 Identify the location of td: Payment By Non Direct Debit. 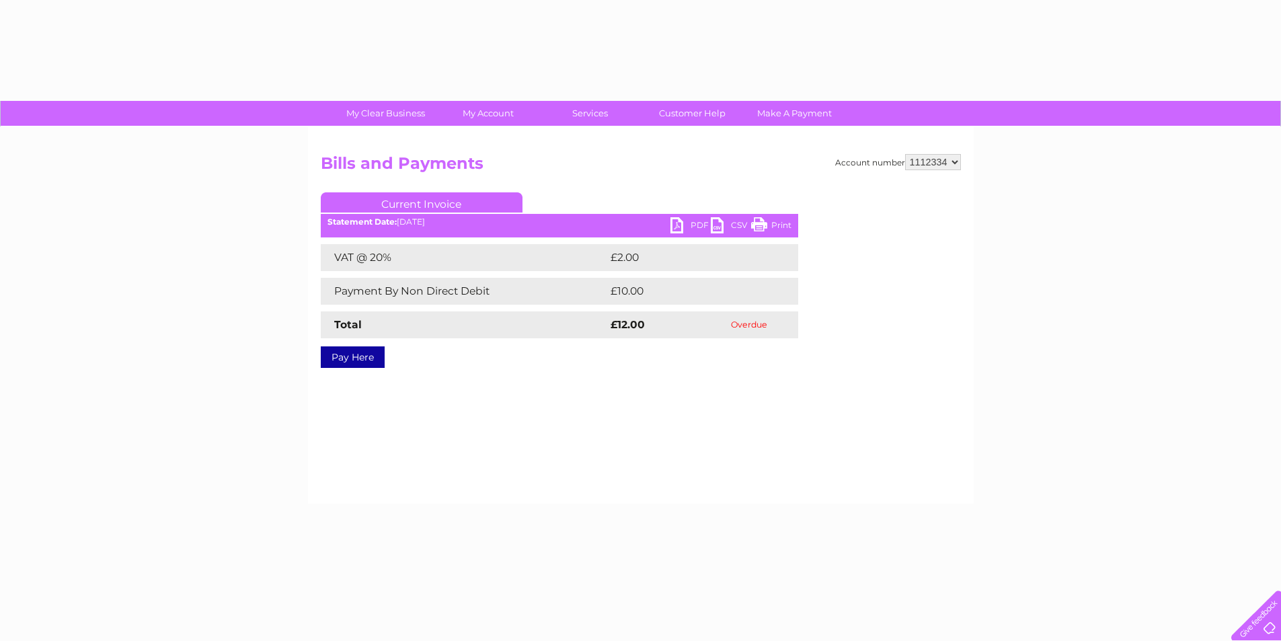
(464, 291).